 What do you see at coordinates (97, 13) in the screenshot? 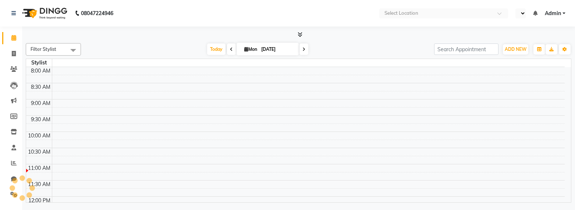
I see `b: 08047224946` at bounding box center [97, 13].